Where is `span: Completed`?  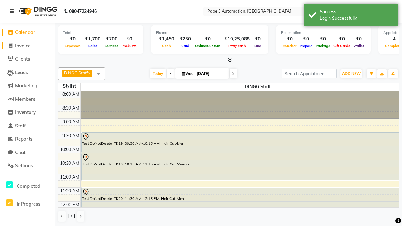 span: Completed is located at coordinates (28, 186).